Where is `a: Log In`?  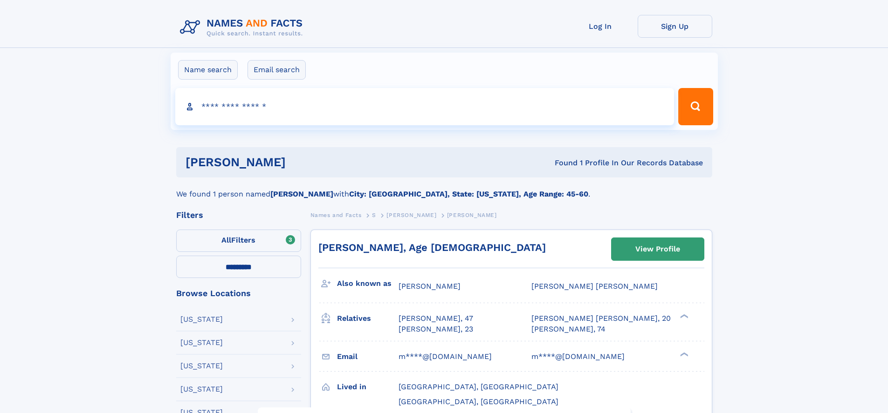
a: Log In is located at coordinates (600, 26).